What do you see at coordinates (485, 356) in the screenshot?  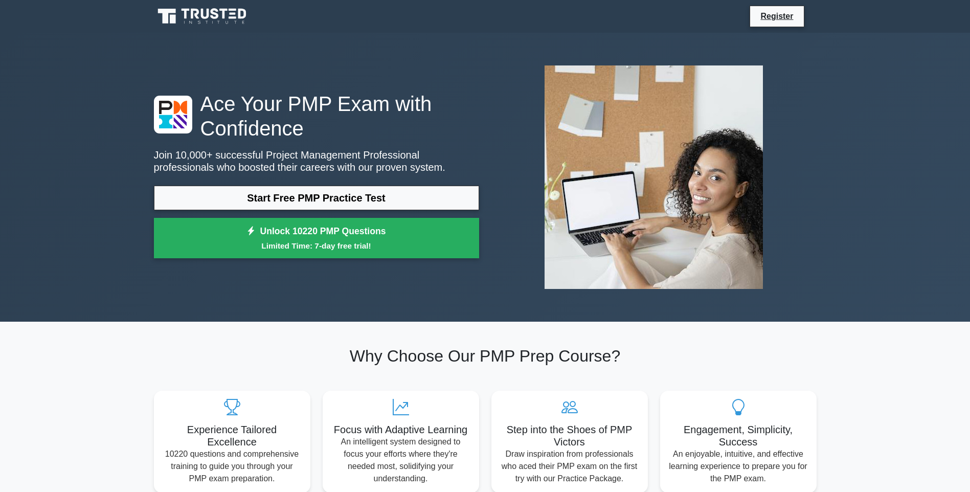 I see `h2: Why Choose Our PMP Prep Course?` at bounding box center [485, 356].